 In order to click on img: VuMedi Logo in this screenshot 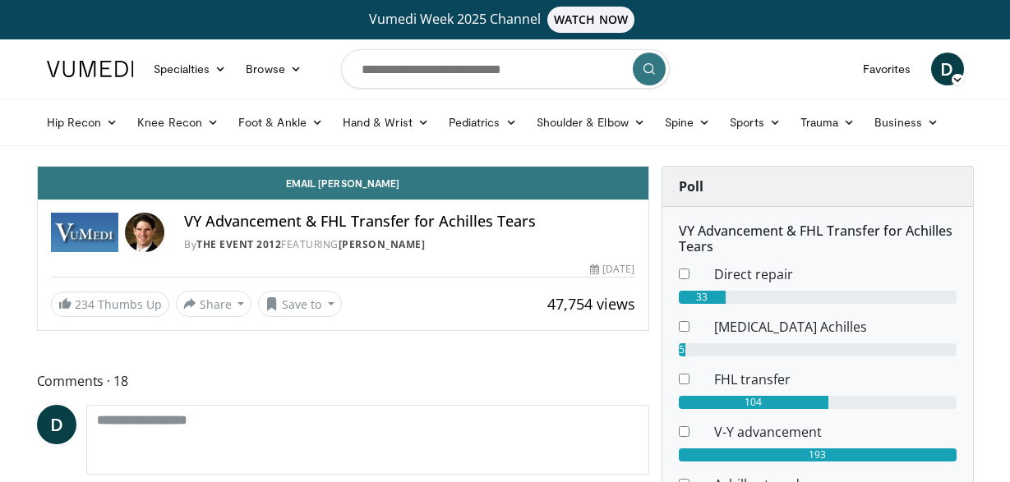, I will do `click(90, 69)`.